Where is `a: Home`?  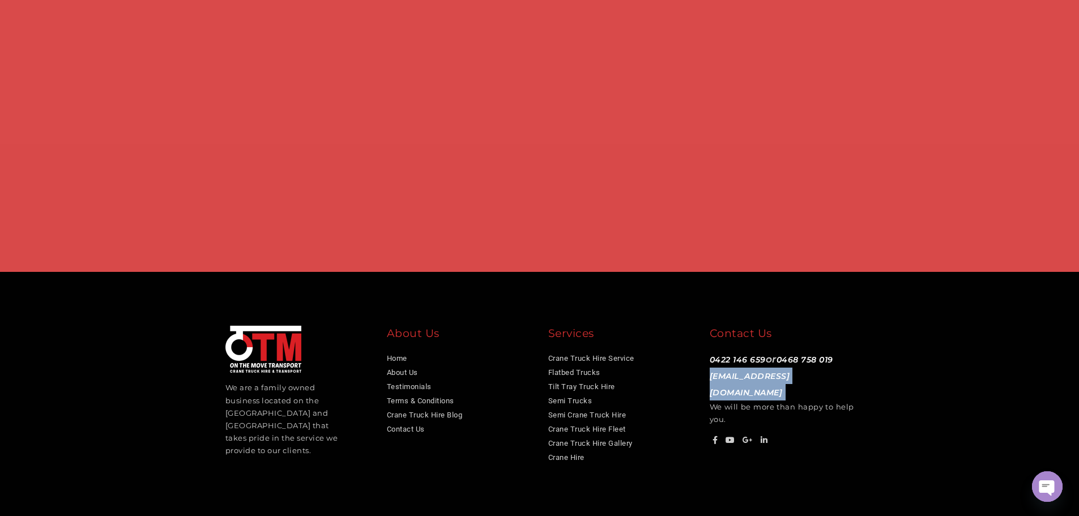 a: Home is located at coordinates (397, 358).